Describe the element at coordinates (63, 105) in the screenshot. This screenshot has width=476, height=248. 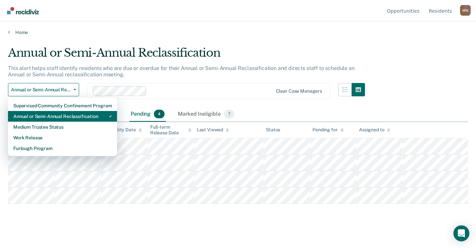
I see `div: Supervised Community Confinement Program` at that location.